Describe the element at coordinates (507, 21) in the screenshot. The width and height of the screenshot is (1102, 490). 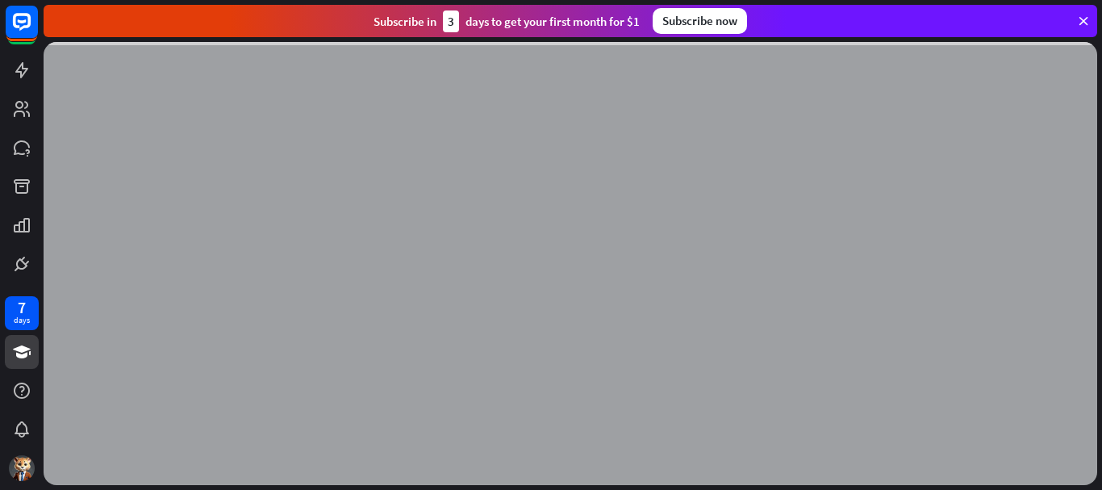
I see `div: Subscribe in days to get your first month for $1` at that location.